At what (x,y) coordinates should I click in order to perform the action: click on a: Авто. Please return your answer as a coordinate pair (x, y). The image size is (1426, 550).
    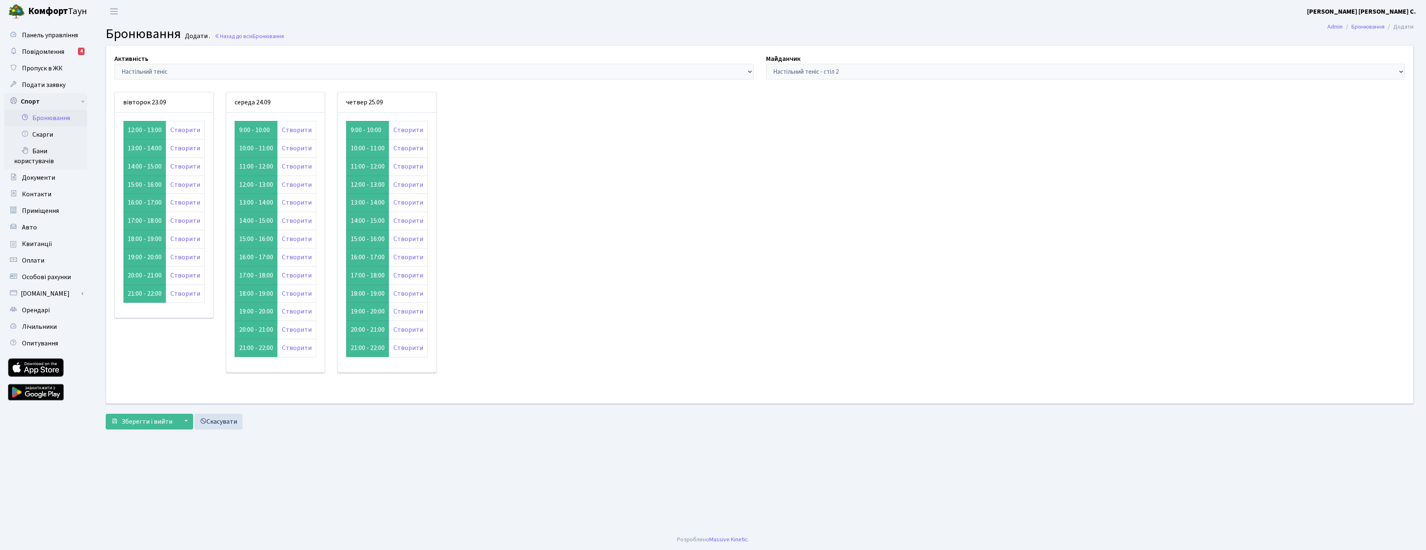
    Looking at the image, I should click on (46, 228).